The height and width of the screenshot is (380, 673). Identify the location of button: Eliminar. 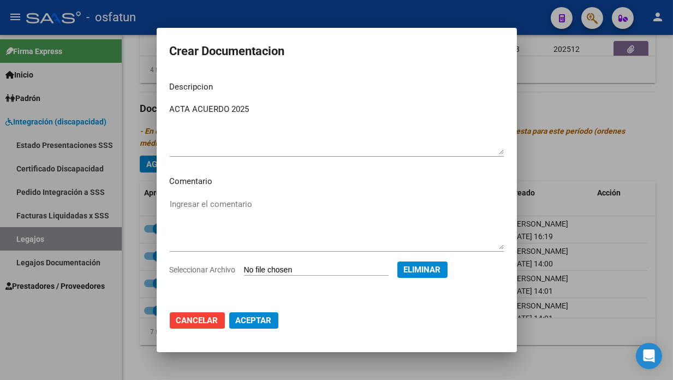
(423, 270).